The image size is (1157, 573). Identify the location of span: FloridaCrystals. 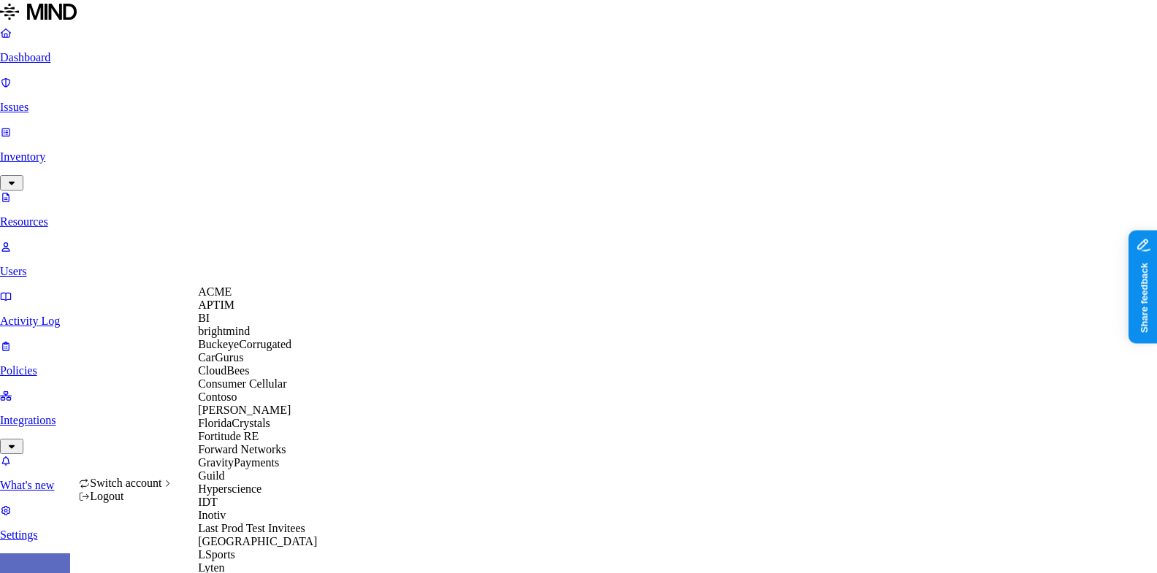
(234, 423).